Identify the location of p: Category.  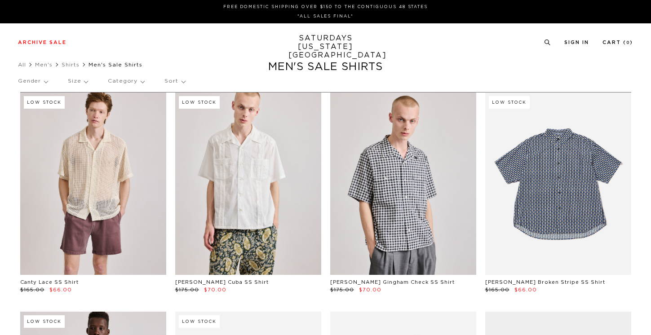
(126, 81).